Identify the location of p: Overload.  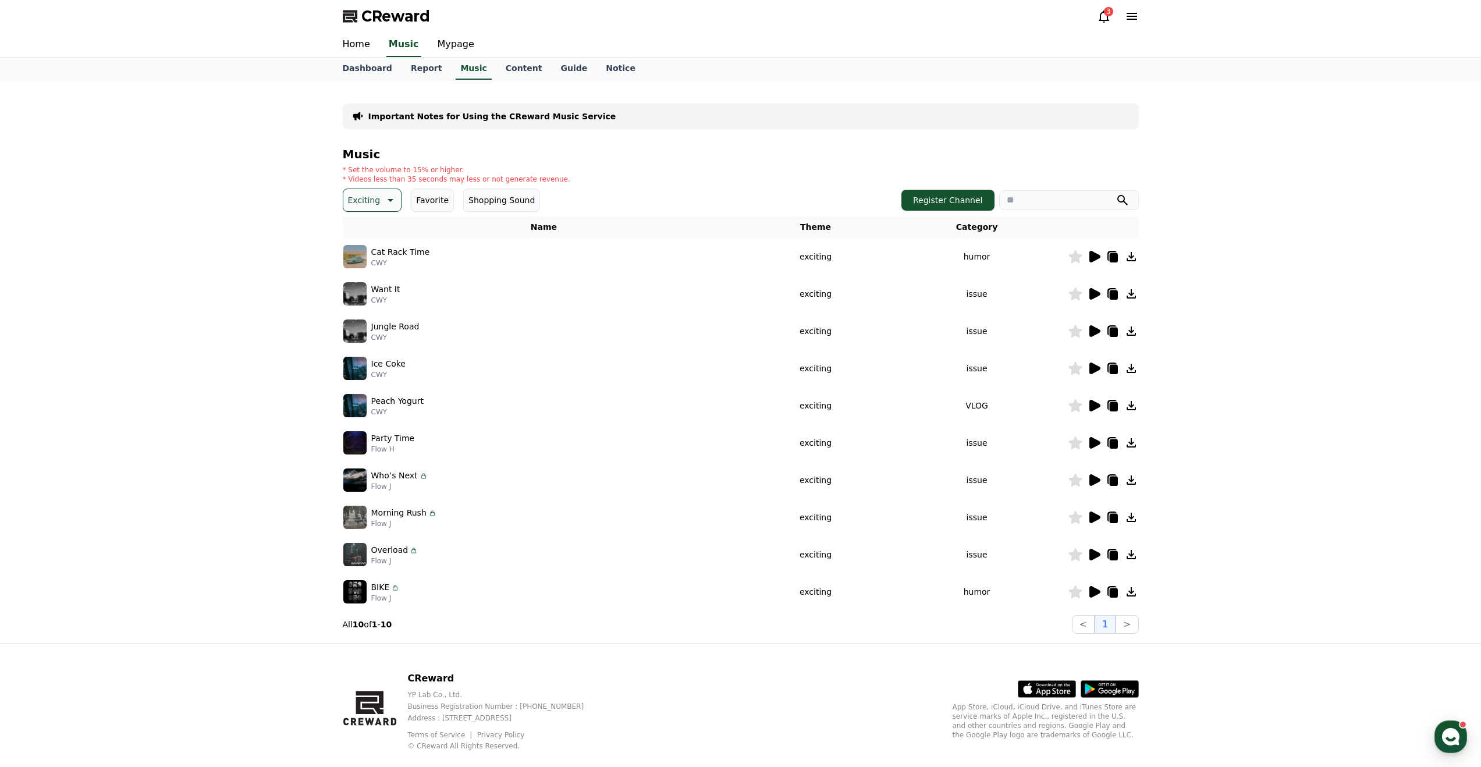
(390, 550).